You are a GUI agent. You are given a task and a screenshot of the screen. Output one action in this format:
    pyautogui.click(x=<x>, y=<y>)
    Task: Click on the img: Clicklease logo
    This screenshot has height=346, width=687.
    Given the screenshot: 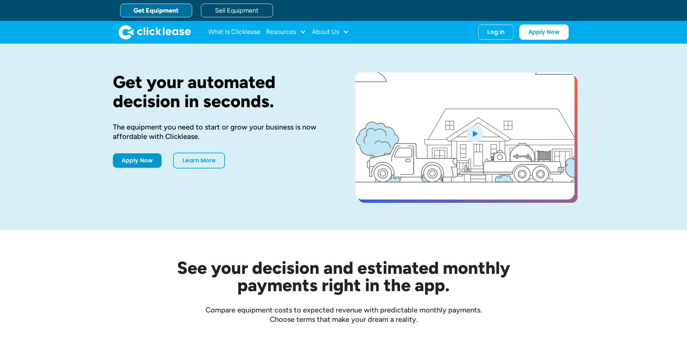 What is the action you would take?
    pyautogui.click(x=155, y=32)
    